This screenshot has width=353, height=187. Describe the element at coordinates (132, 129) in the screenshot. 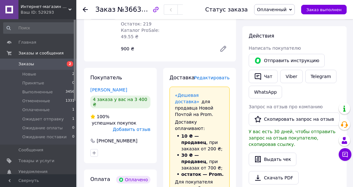

I see `span: Добавить отзыв` at that location.